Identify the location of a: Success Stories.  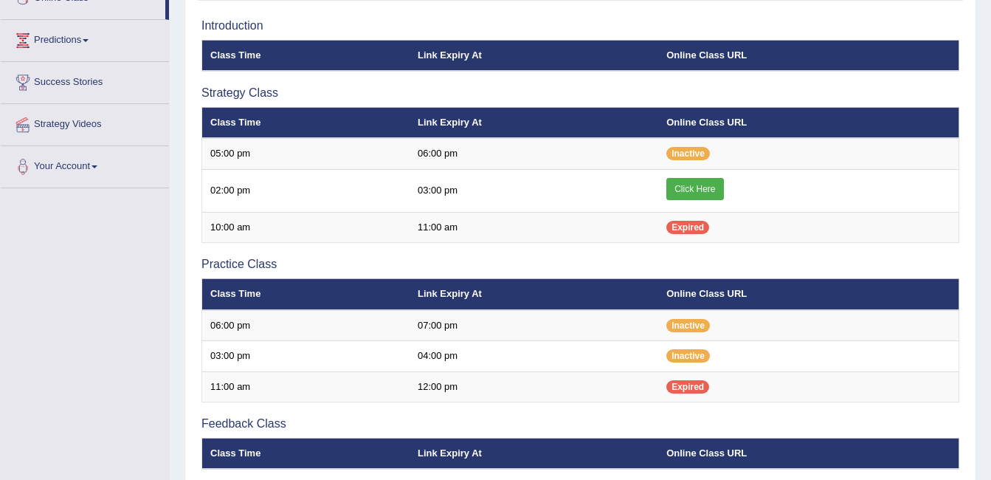
(85, 80).